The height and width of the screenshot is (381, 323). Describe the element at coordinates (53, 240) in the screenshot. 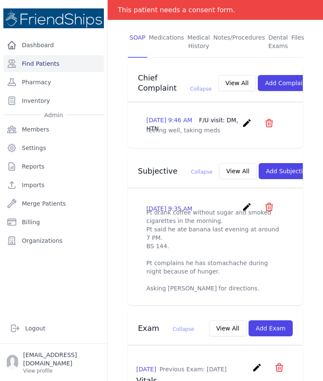

I see `a: Organizations` at that location.